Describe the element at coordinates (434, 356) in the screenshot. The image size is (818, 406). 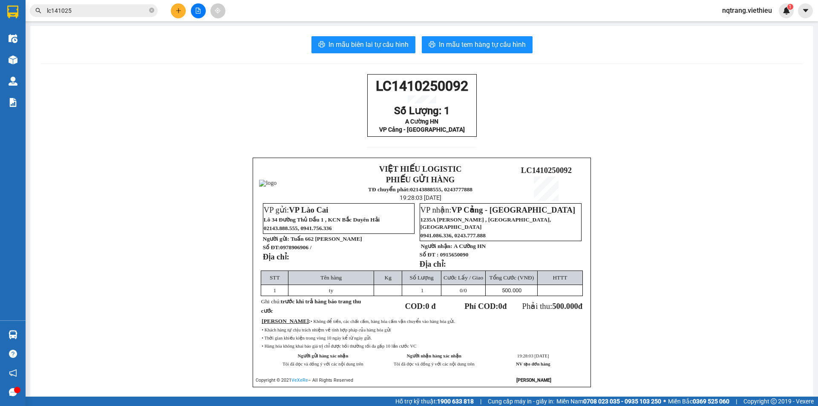
I see `strong: Người nhận hàng xác nhận` at that location.